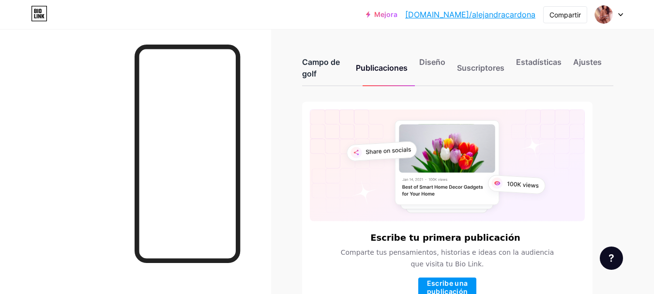  I want to click on font: Escribe tu primera publicación, so click(445, 237).